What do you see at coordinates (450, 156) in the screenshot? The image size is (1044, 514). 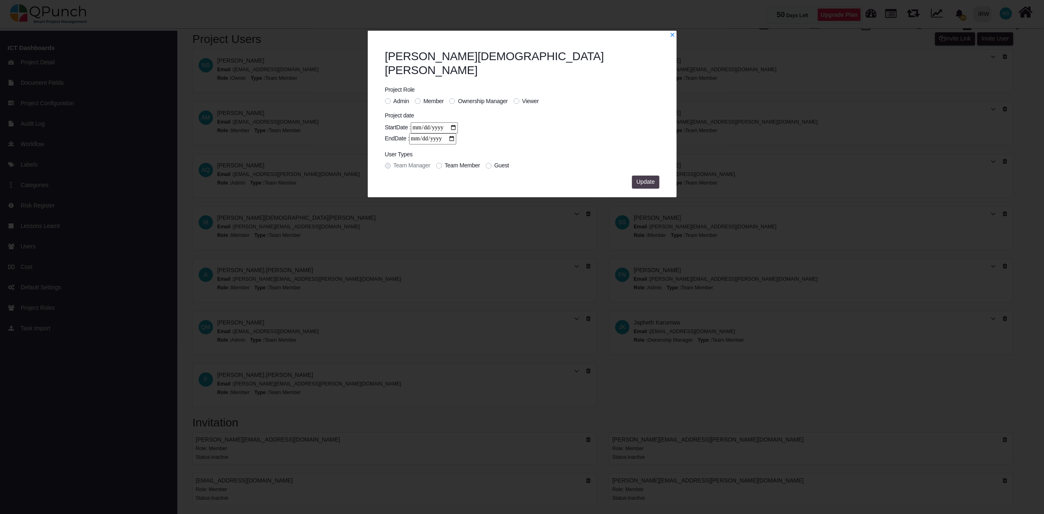 I see `legend: User Types` at bounding box center [450, 156].